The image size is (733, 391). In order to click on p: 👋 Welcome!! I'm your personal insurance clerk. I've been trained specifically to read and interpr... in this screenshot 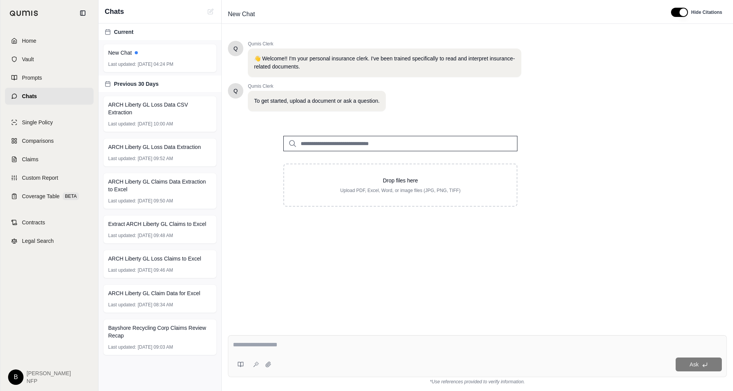, I will do `click(385, 63)`.